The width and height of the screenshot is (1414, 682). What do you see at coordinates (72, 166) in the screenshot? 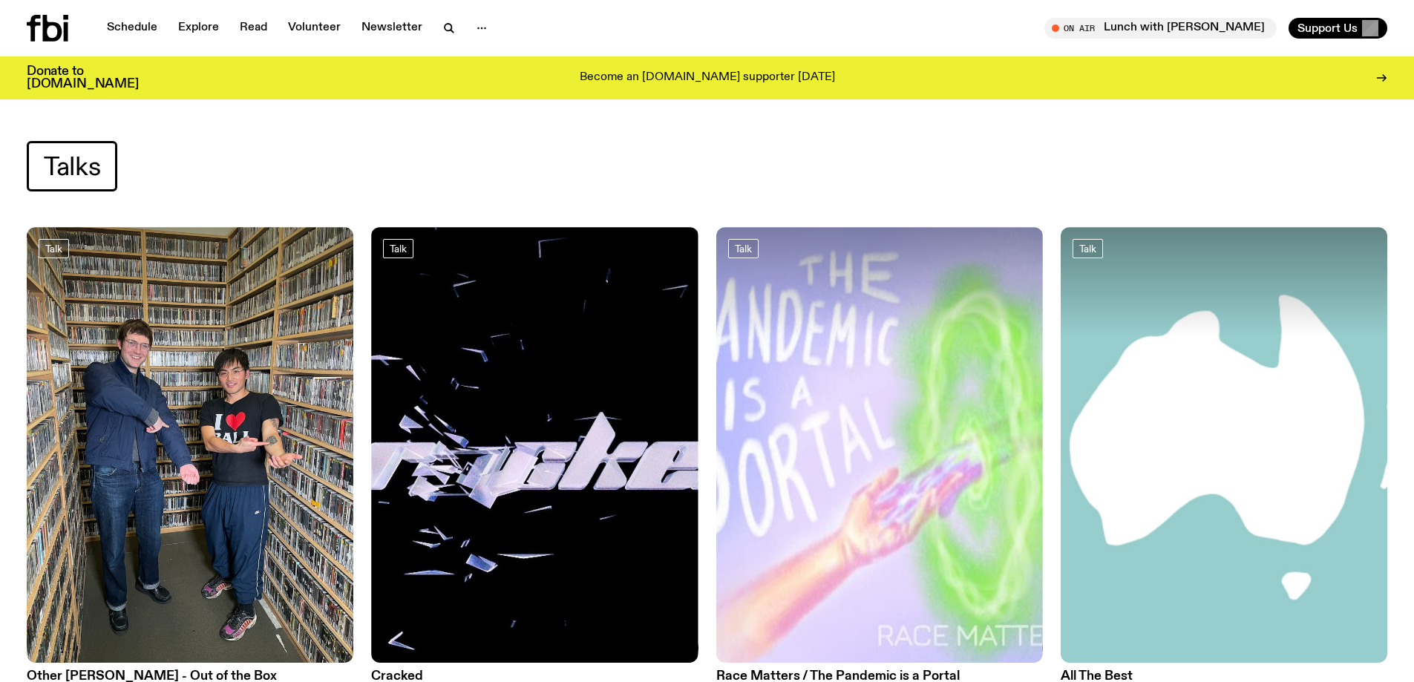
I see `span: Talks` at bounding box center [72, 166].